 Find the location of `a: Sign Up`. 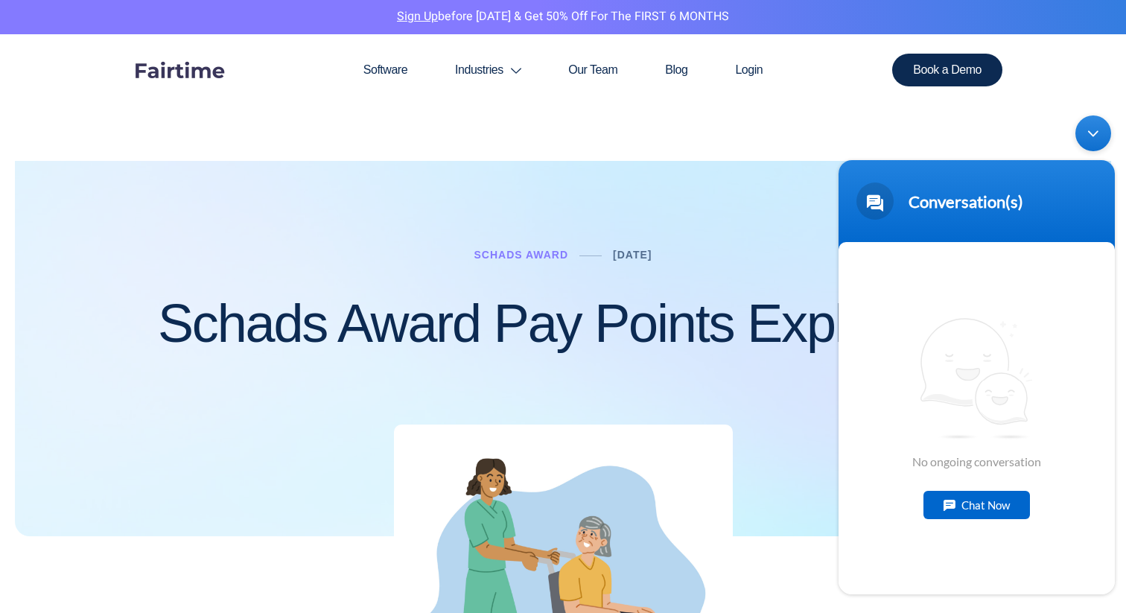

a: Sign Up is located at coordinates (417, 16).